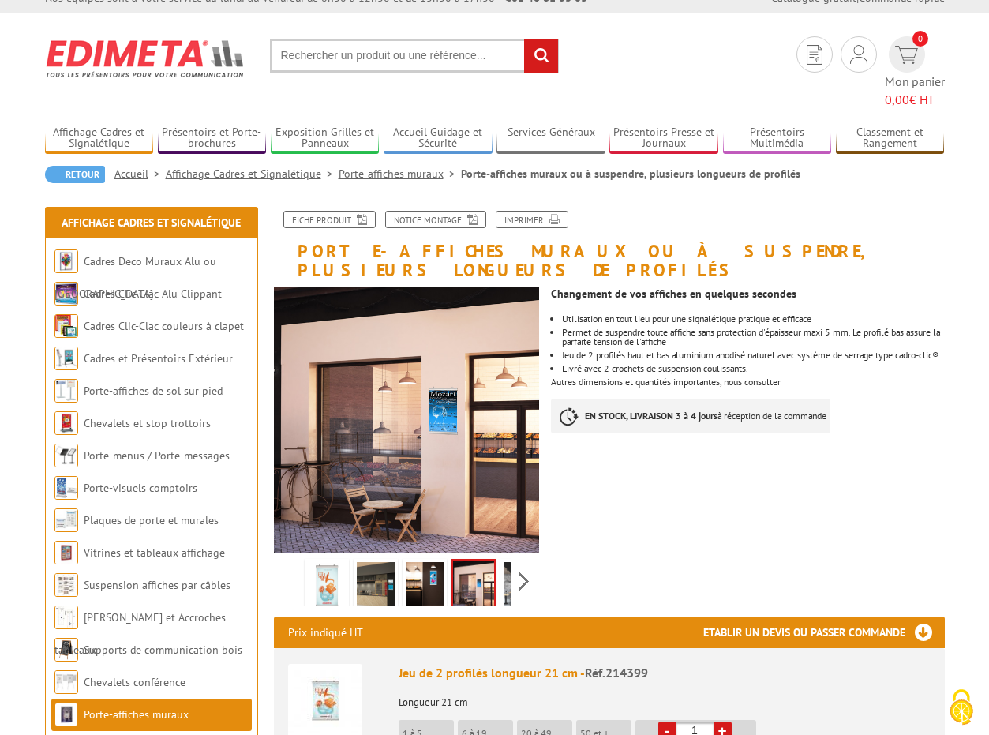  Describe the element at coordinates (66, 553) in the screenshot. I see `img: Vitrines et tableaux affichage` at that location.